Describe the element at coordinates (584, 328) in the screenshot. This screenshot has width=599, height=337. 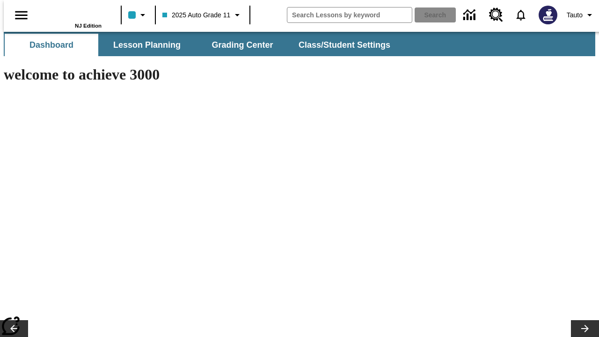
I see `button: Lesson carousel, Next` at that location.